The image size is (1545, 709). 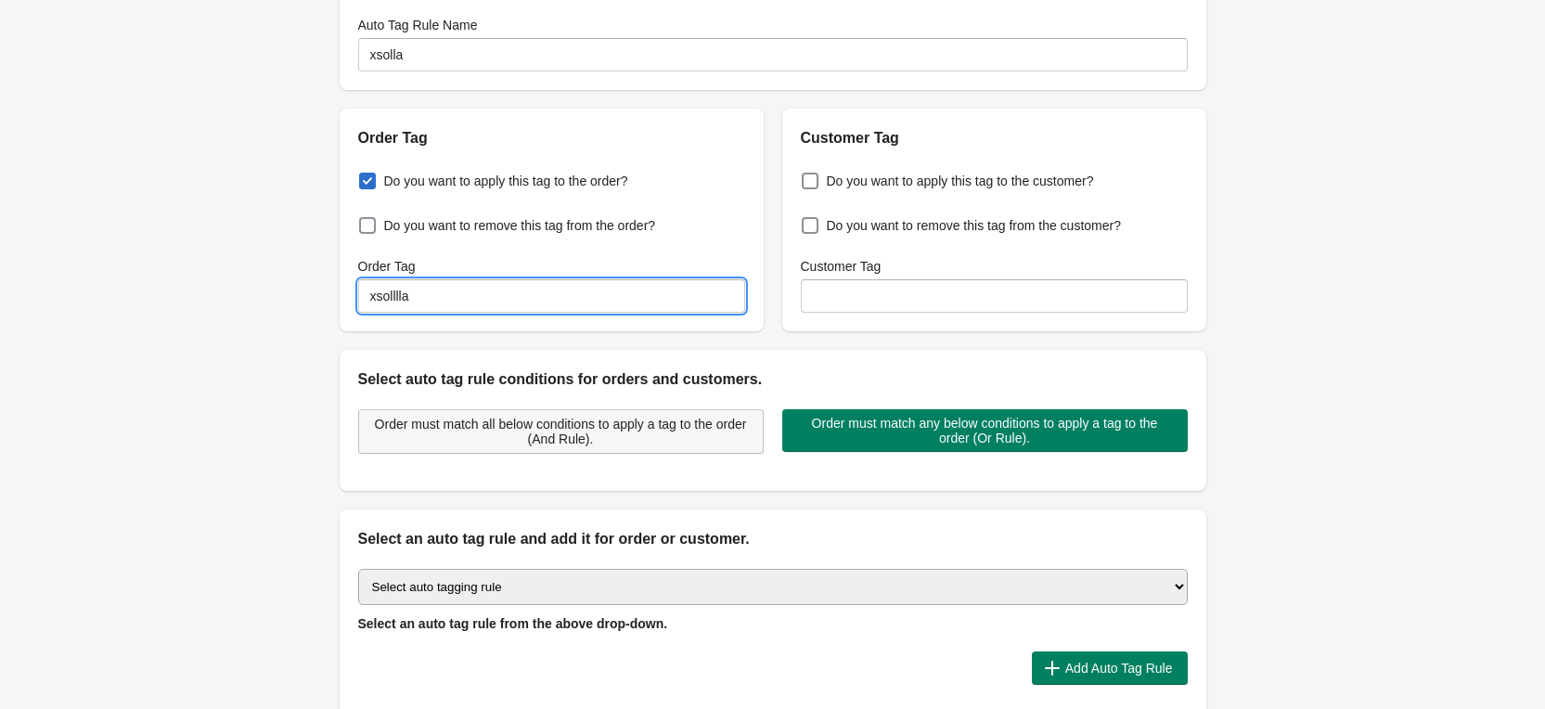 I want to click on label: Order Tag, so click(x=387, y=266).